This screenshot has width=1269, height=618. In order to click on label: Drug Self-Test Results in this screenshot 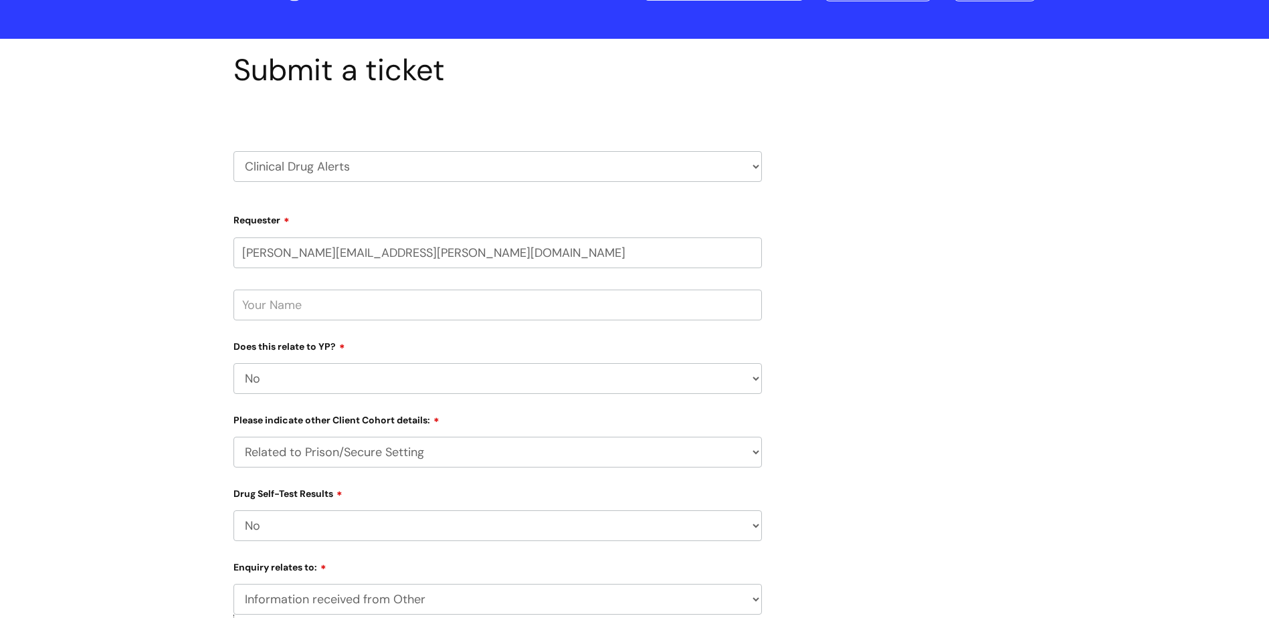, I will do `click(498, 492)`.